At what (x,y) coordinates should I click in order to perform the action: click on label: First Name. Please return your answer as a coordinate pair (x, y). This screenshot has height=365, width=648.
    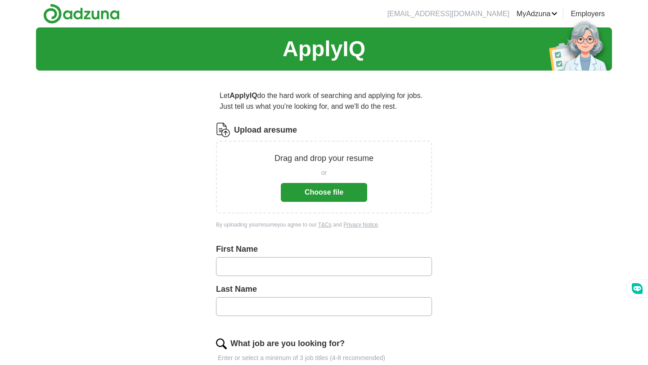
    Looking at the image, I should click on (324, 249).